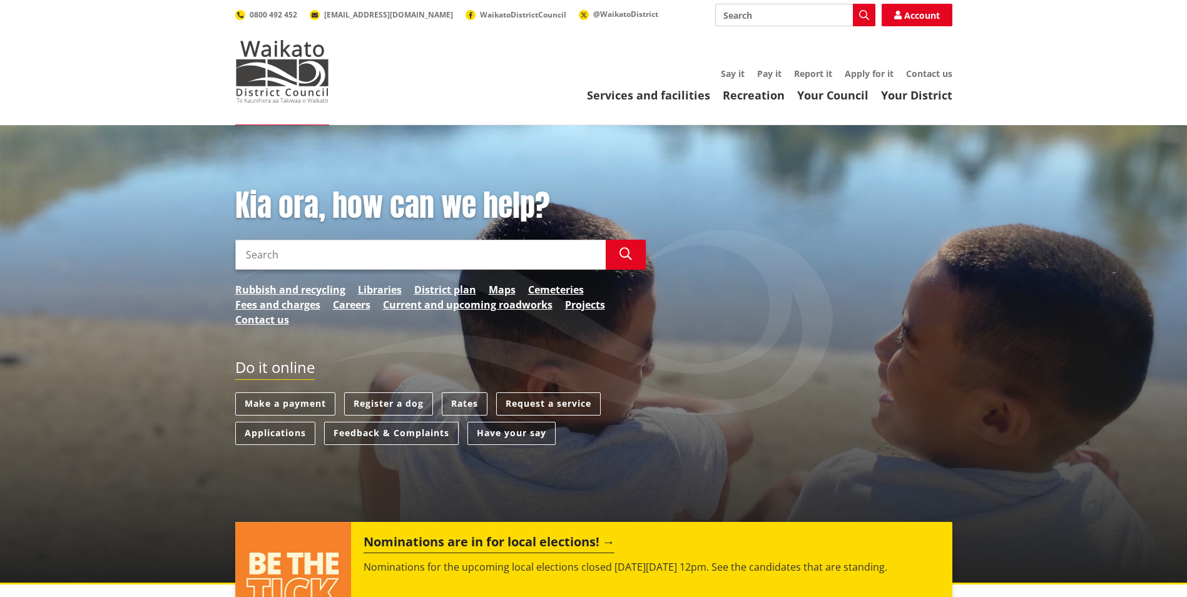  Describe the element at coordinates (511, 433) in the screenshot. I see `a: Have your say` at that location.